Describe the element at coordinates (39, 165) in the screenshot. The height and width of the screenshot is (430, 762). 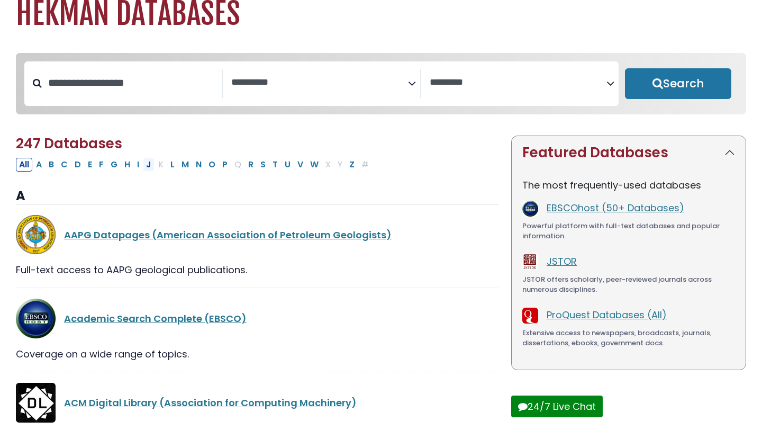
I see `button: Filter Results A` at that location.